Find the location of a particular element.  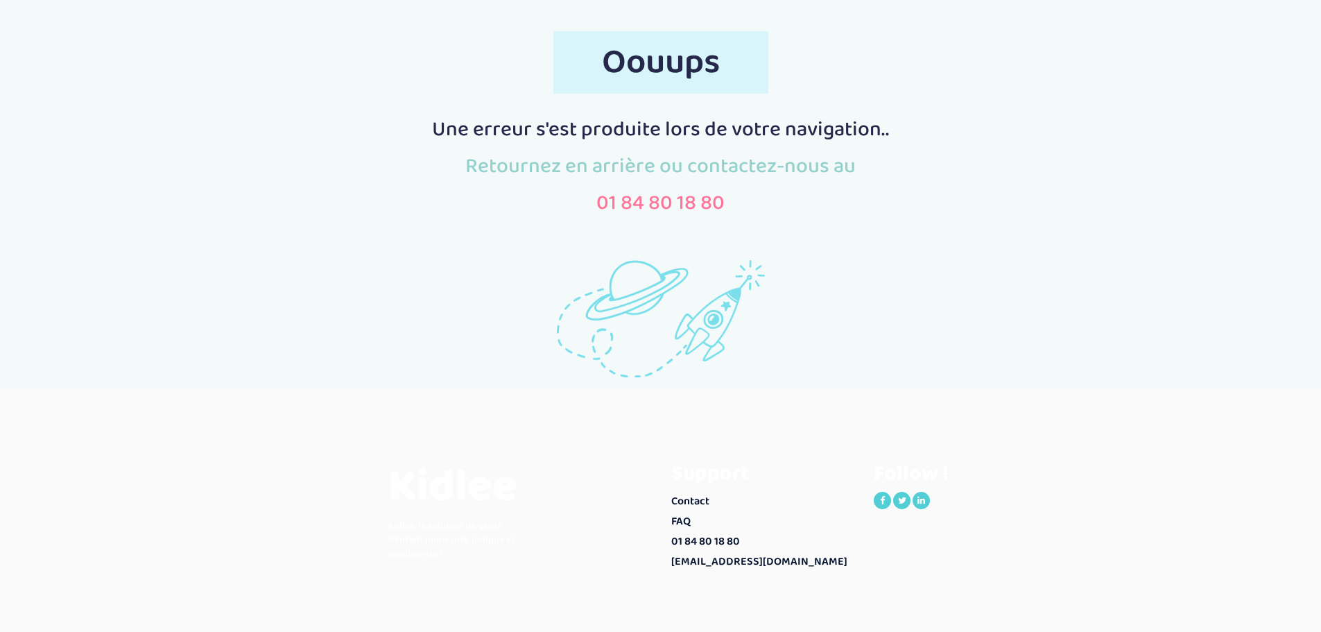

h3: Follow ! is located at coordinates (965, 473).